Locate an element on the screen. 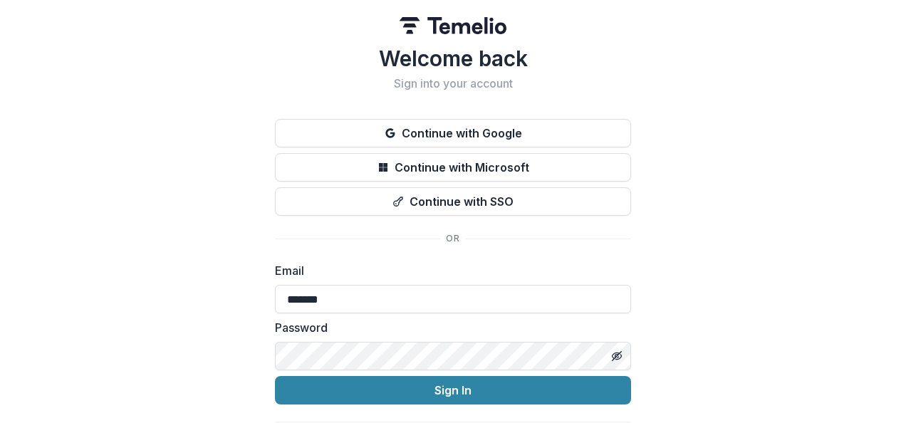  button: Continue with Google is located at coordinates (453, 133).